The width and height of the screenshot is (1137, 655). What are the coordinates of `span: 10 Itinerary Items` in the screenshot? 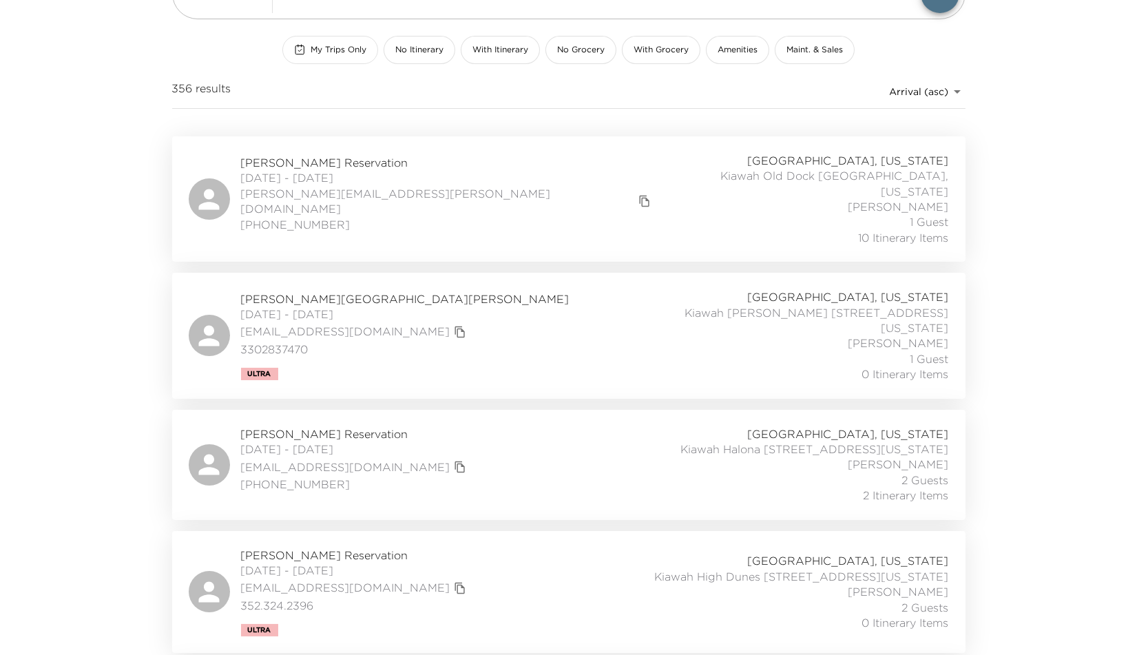 It's located at (904, 238).